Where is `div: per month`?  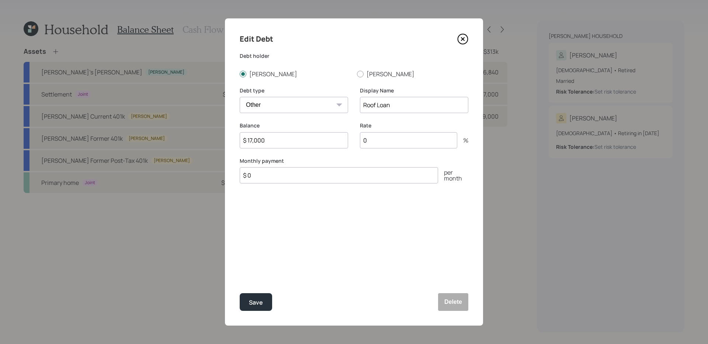 div: per month is located at coordinates (453, 176).